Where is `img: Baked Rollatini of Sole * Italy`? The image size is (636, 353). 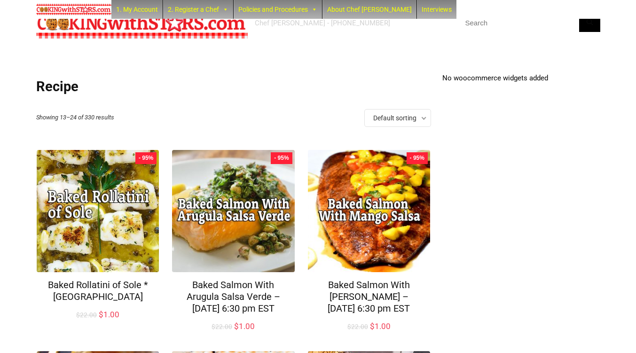 img: Baked Rollatini of Sole * Italy is located at coordinates (98, 211).